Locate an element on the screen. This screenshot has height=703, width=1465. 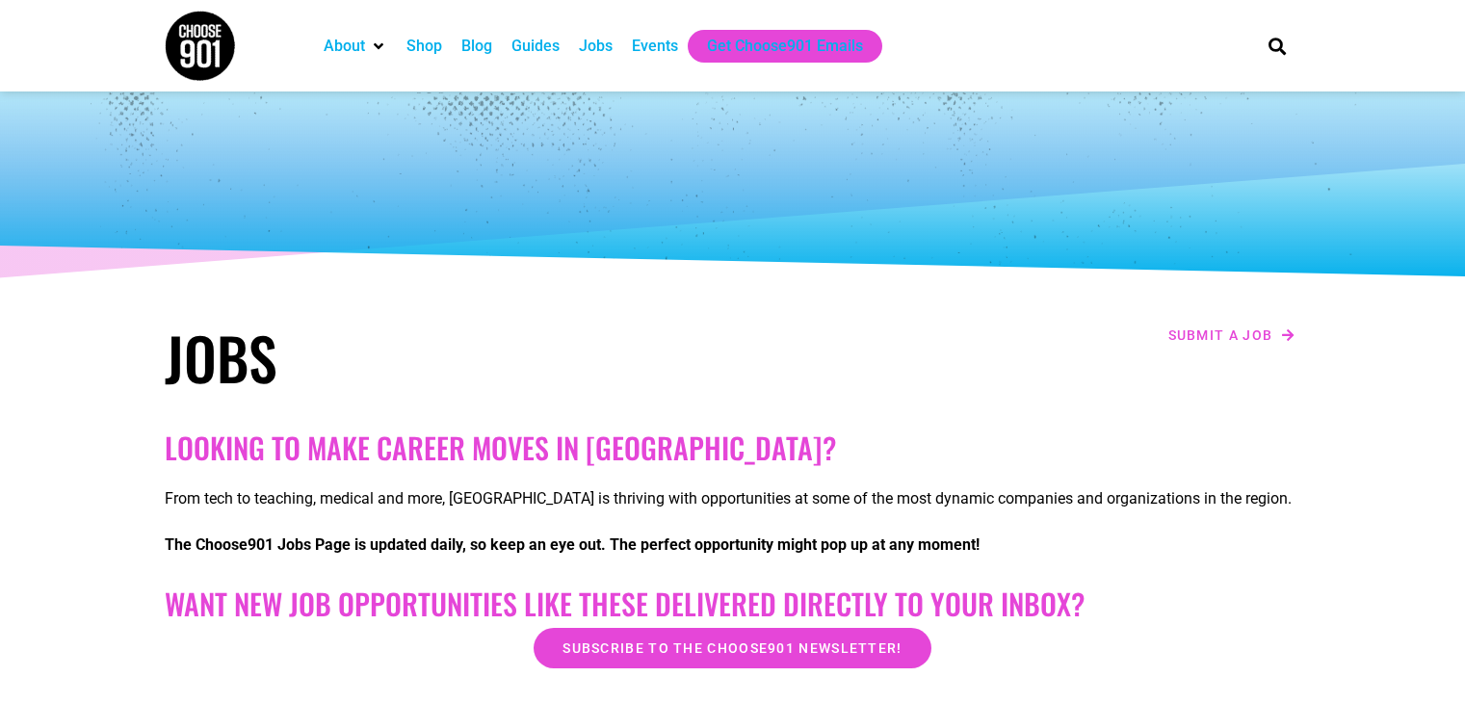
h2: Want New Job Opportunities like these Delivered Directly to your Inbox? is located at coordinates (733, 604).